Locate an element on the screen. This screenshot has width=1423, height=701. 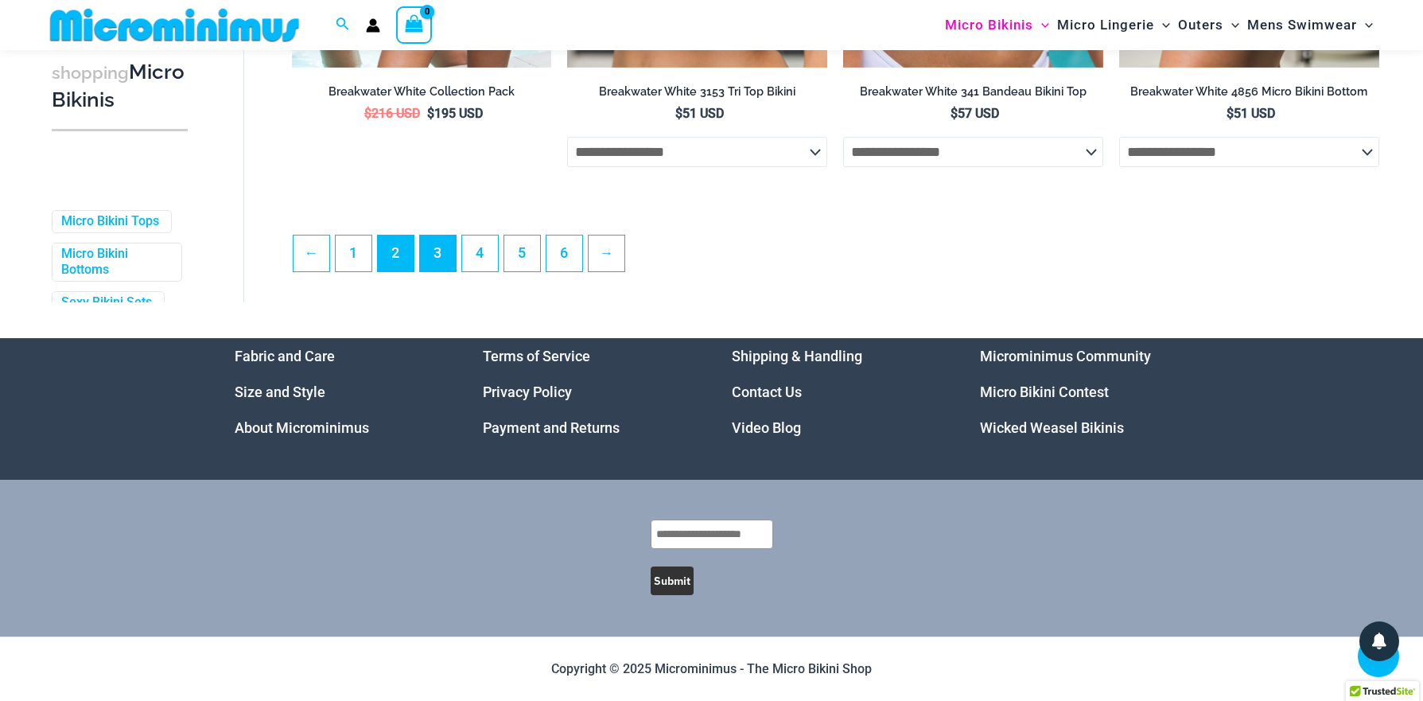
span: shopping is located at coordinates (90, 72).